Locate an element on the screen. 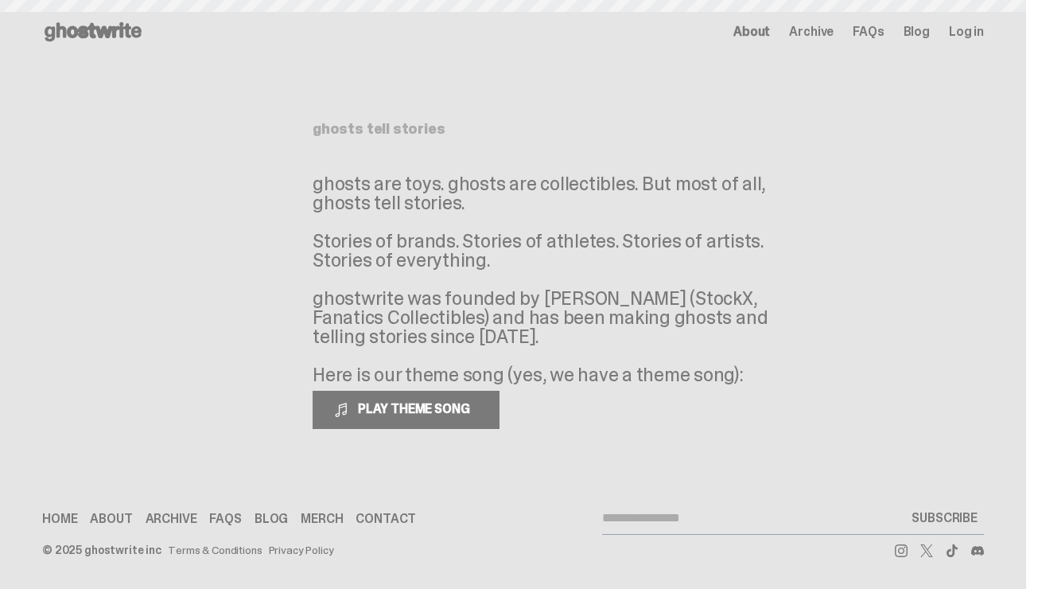  a: Log in is located at coordinates (967, 32).